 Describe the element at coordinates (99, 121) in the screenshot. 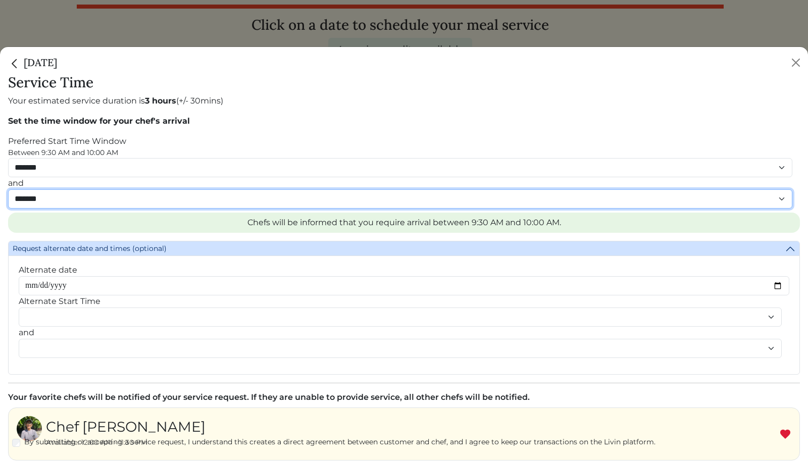

I see `strong: Set the time window for your chef's arrival` at that location.